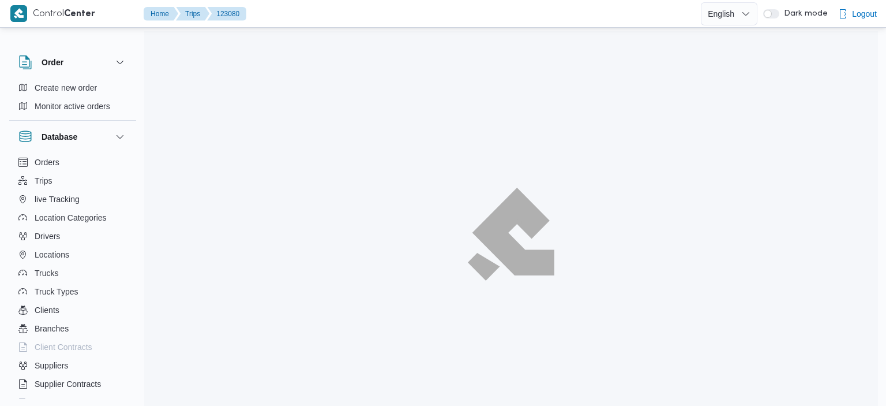 The image size is (886, 406). I want to click on button: Drivers, so click(73, 236).